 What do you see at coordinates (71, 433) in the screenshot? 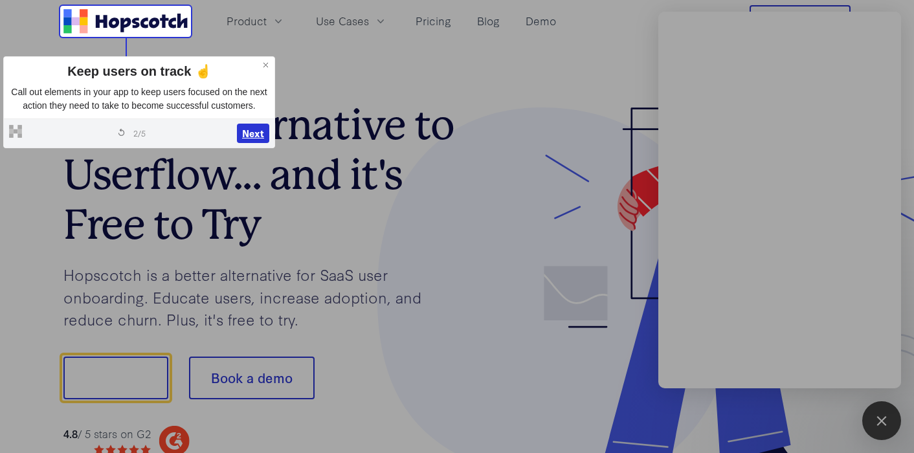
I see `strong: 4.8` at bounding box center [71, 433].